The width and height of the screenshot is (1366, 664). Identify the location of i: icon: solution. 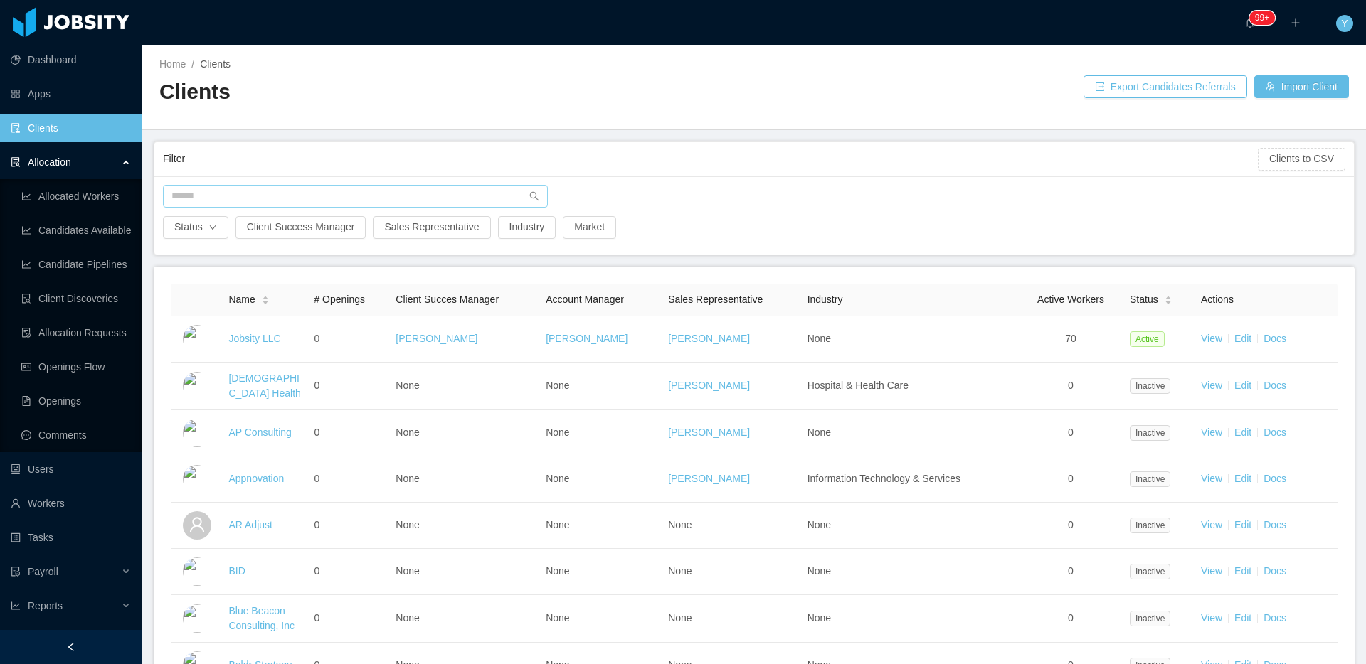
(16, 162).